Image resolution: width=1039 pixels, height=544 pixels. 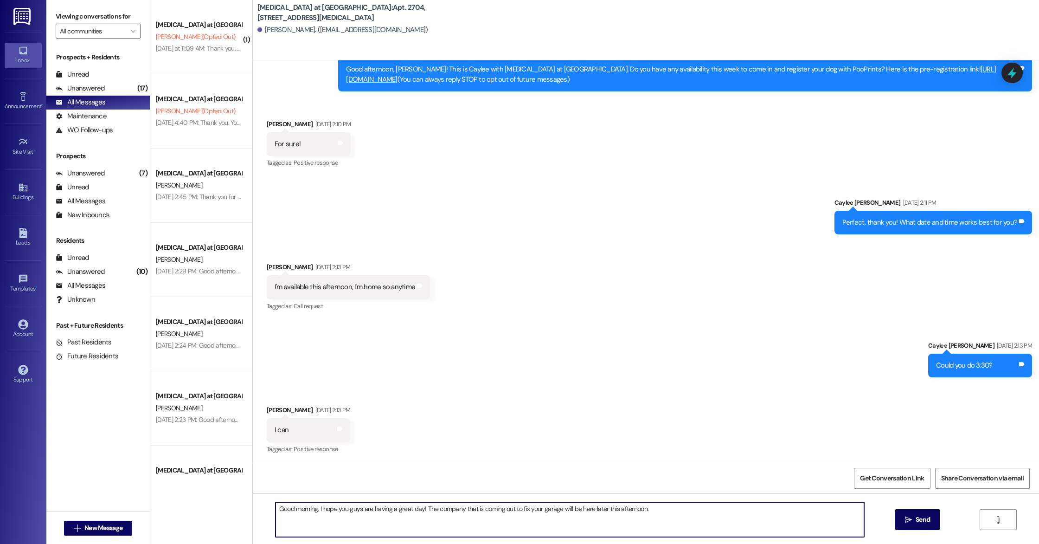 I want to click on a: Buildings, so click(x=23, y=192).